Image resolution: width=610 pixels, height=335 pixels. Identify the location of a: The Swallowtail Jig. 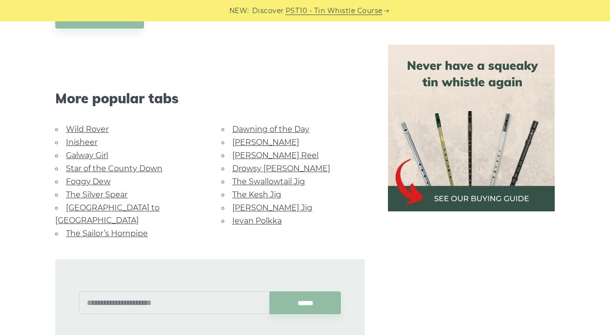
(269, 181).